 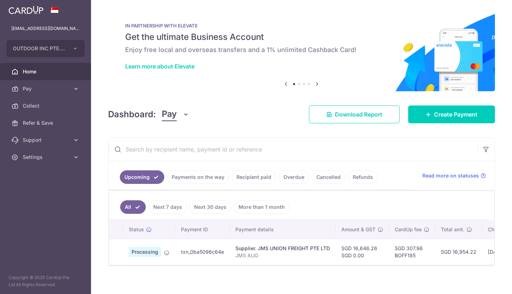 What do you see at coordinates (283, 229) in the screenshot?
I see `th: Payment details` at bounding box center [283, 229].